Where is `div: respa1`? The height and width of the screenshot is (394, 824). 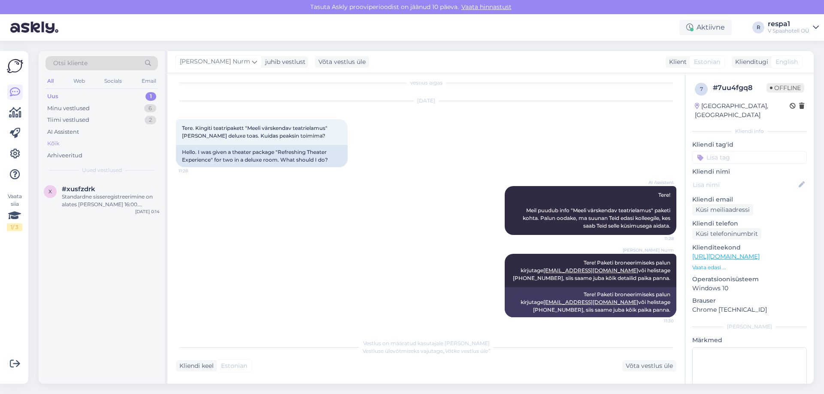 div: respa1 is located at coordinates (788, 24).